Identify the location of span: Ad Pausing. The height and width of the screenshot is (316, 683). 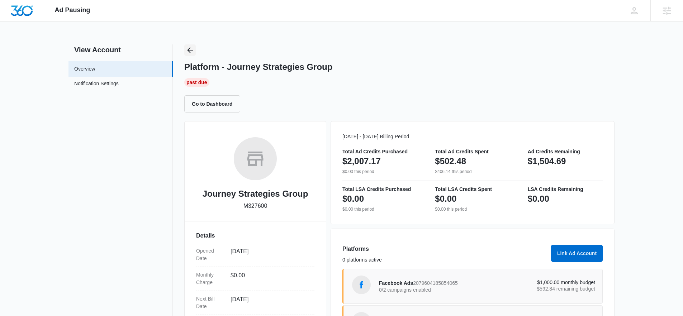
(72, 10).